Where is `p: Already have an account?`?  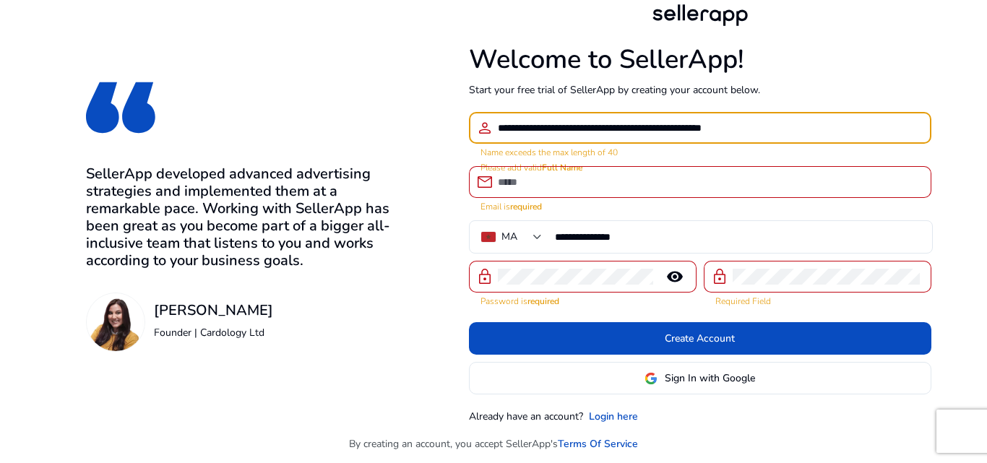 p: Already have an account? is located at coordinates (526, 416).